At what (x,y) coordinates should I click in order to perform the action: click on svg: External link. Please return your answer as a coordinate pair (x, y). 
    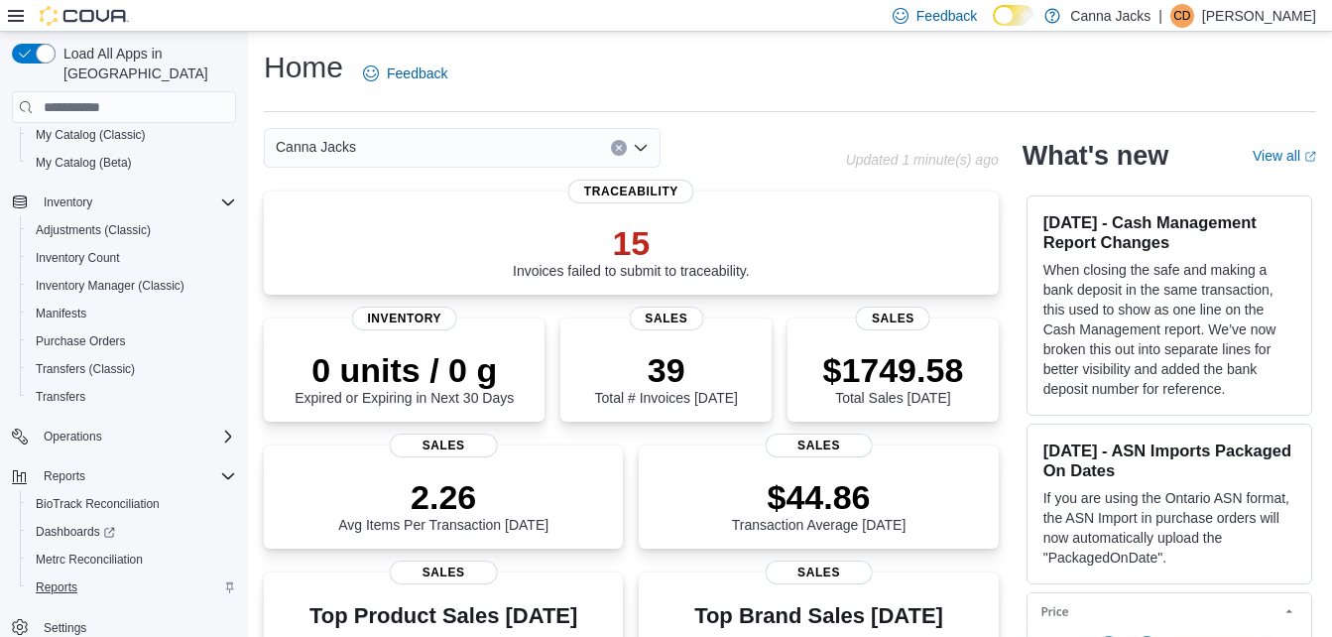
    Looking at the image, I should click on (1311, 157).